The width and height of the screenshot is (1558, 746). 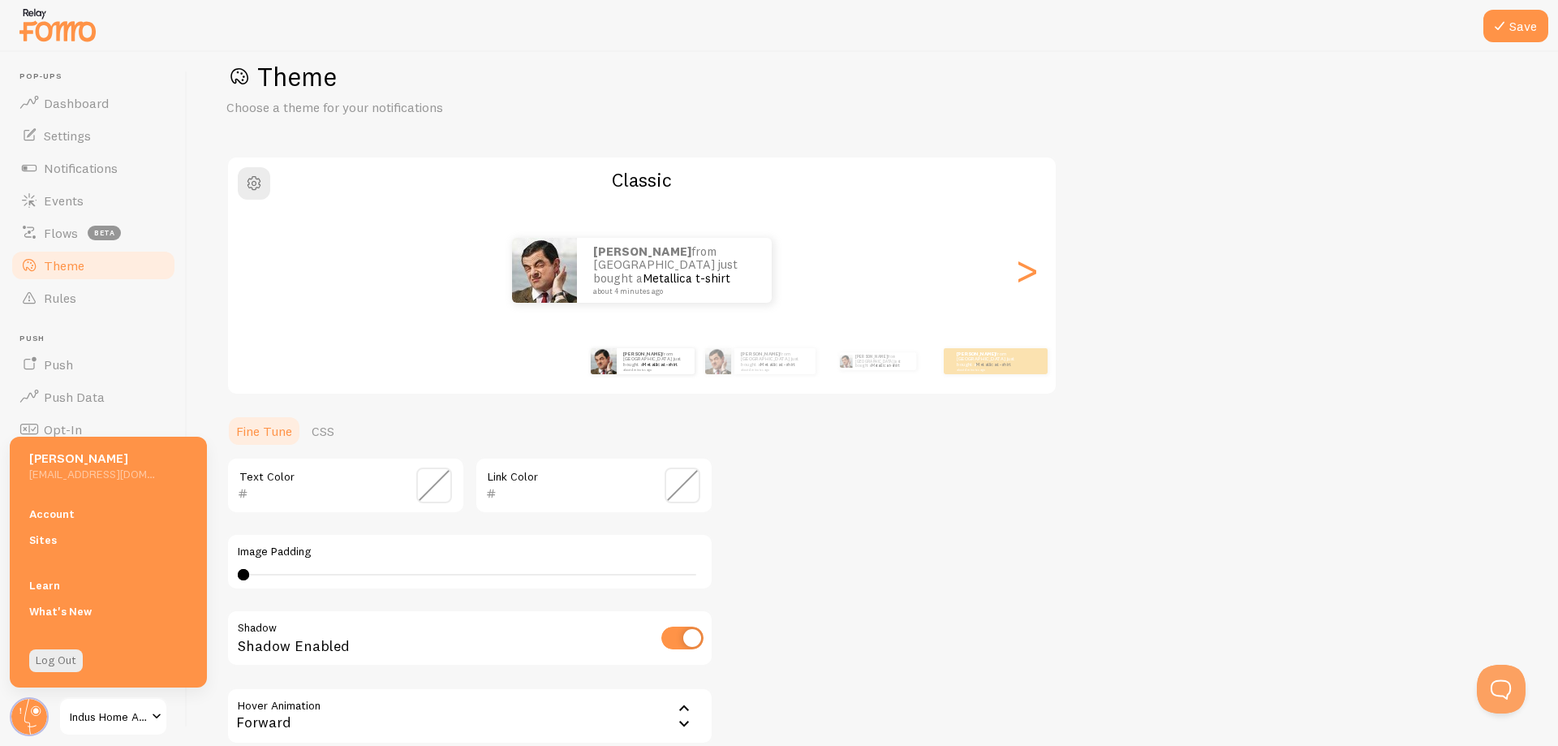 I want to click on label: Image Padding, so click(x=470, y=552).